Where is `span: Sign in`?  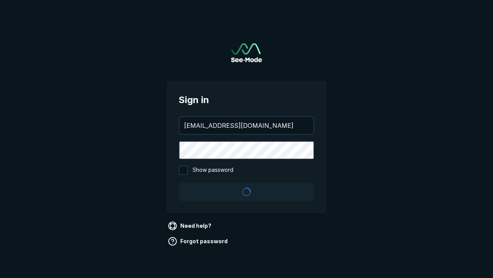
span: Sign in is located at coordinates (247, 100).